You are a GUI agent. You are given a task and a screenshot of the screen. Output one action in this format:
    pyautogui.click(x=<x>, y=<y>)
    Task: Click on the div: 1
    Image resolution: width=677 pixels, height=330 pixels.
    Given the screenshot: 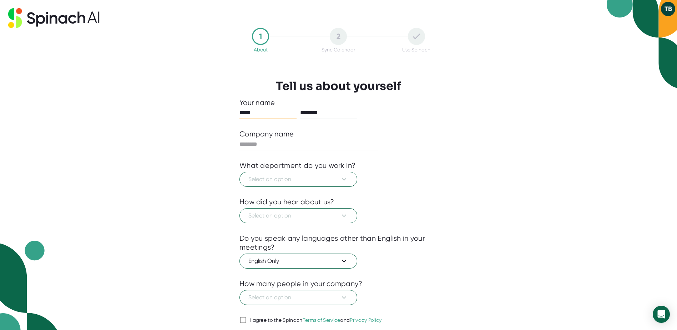 What is the action you would take?
    pyautogui.click(x=261, y=36)
    